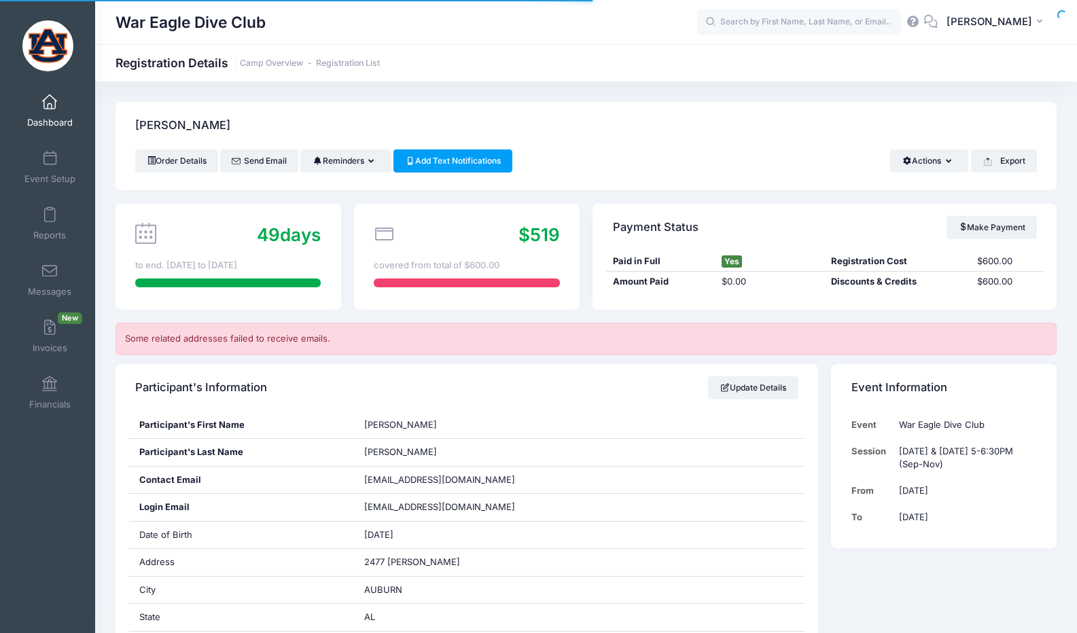 The height and width of the screenshot is (633, 1077). What do you see at coordinates (242, 425) in the screenshot?
I see `div: Participant's First Name` at bounding box center [242, 425].